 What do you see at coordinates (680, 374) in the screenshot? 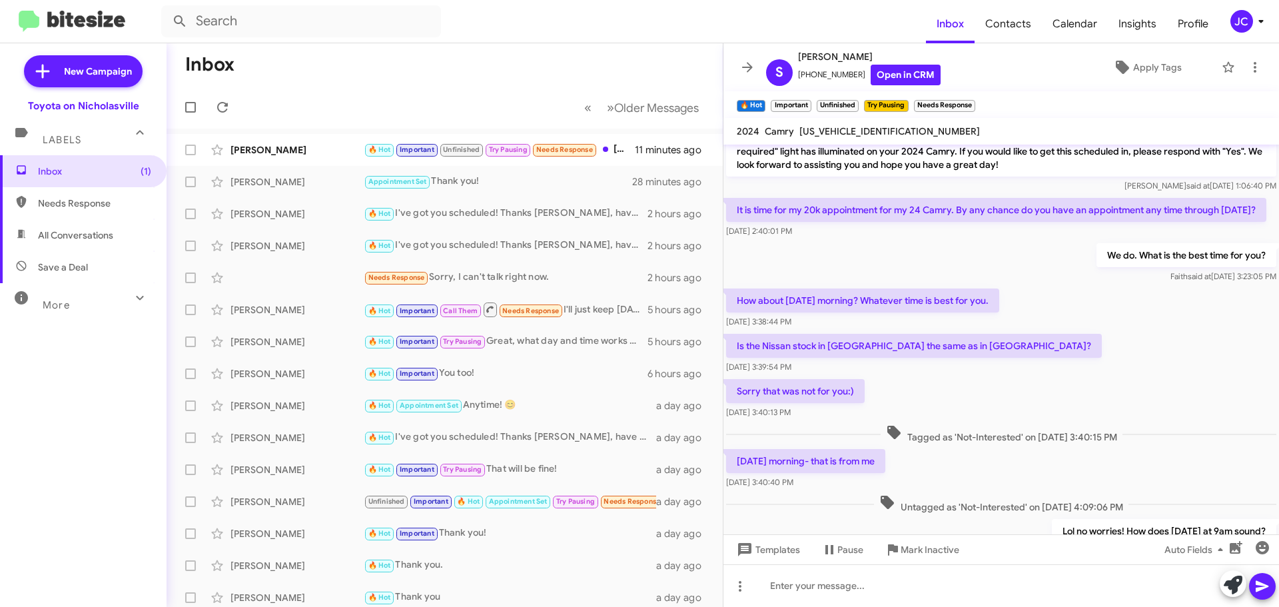
I see `div: 6 hours ago` at bounding box center [680, 374].